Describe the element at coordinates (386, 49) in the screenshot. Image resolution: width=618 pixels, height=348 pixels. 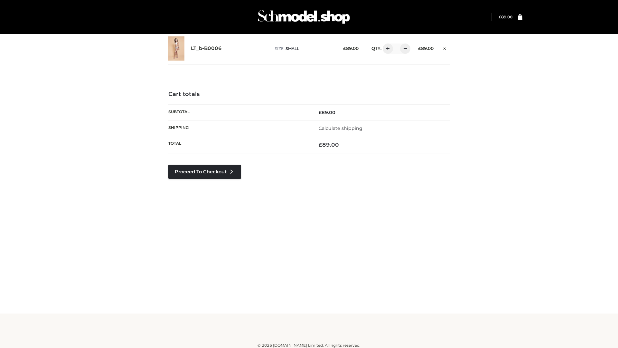
I see `div: QTY:` at that location.